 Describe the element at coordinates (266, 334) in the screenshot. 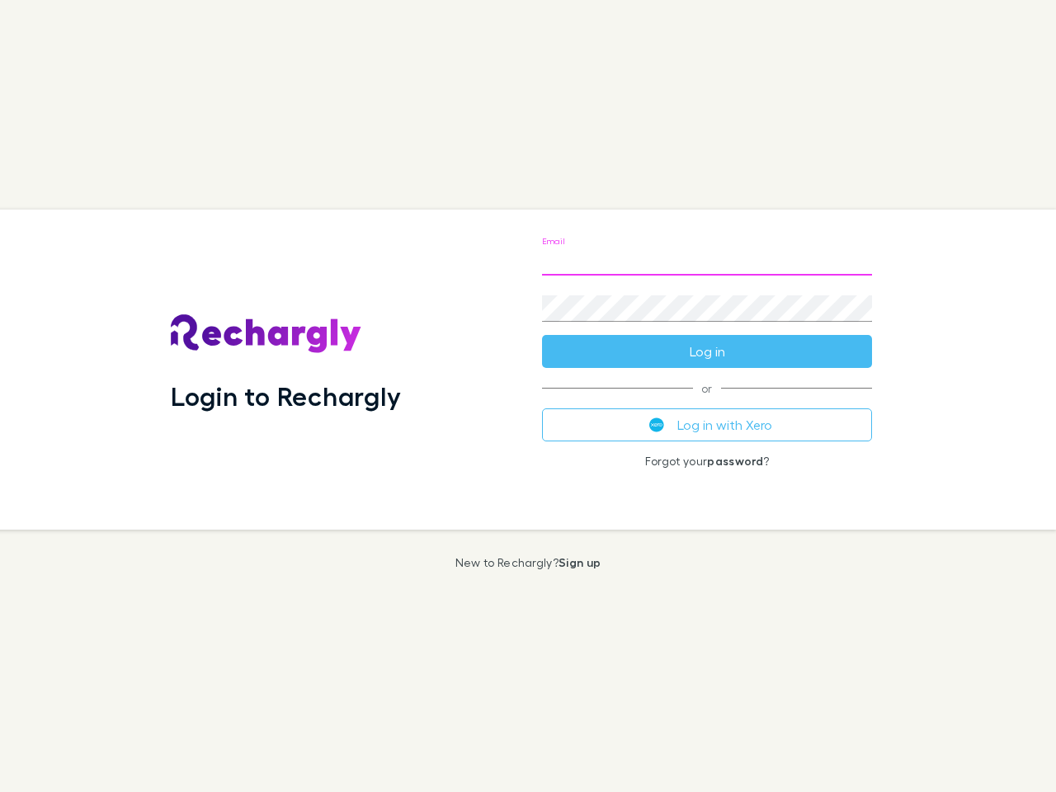

I see `img: Rechargly's Logo` at that location.